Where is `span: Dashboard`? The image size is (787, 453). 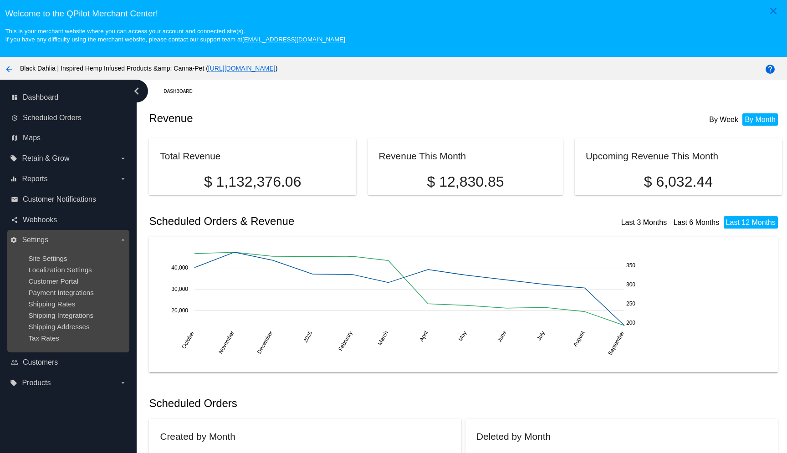 span: Dashboard is located at coordinates (41, 97).